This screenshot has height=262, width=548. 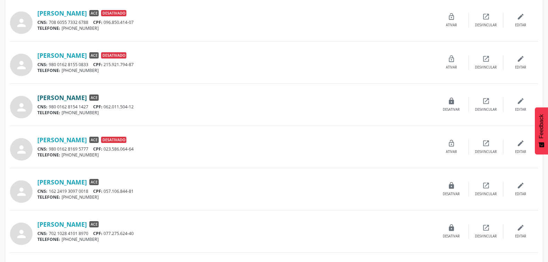 I want to click on div: 162 2419 3097 0018 057.106.844-81, so click(x=236, y=191).